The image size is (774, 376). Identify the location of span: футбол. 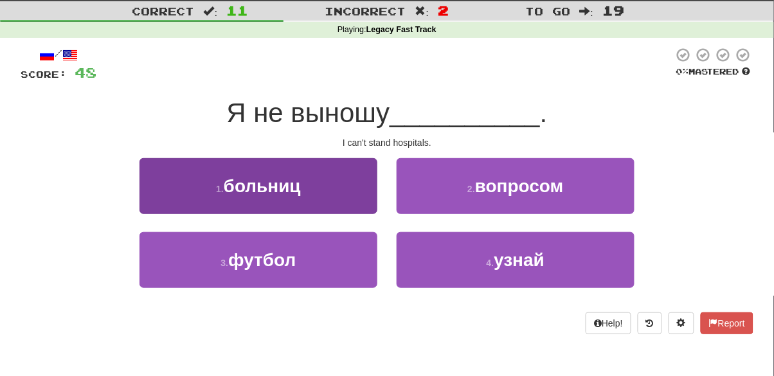
(262, 260).